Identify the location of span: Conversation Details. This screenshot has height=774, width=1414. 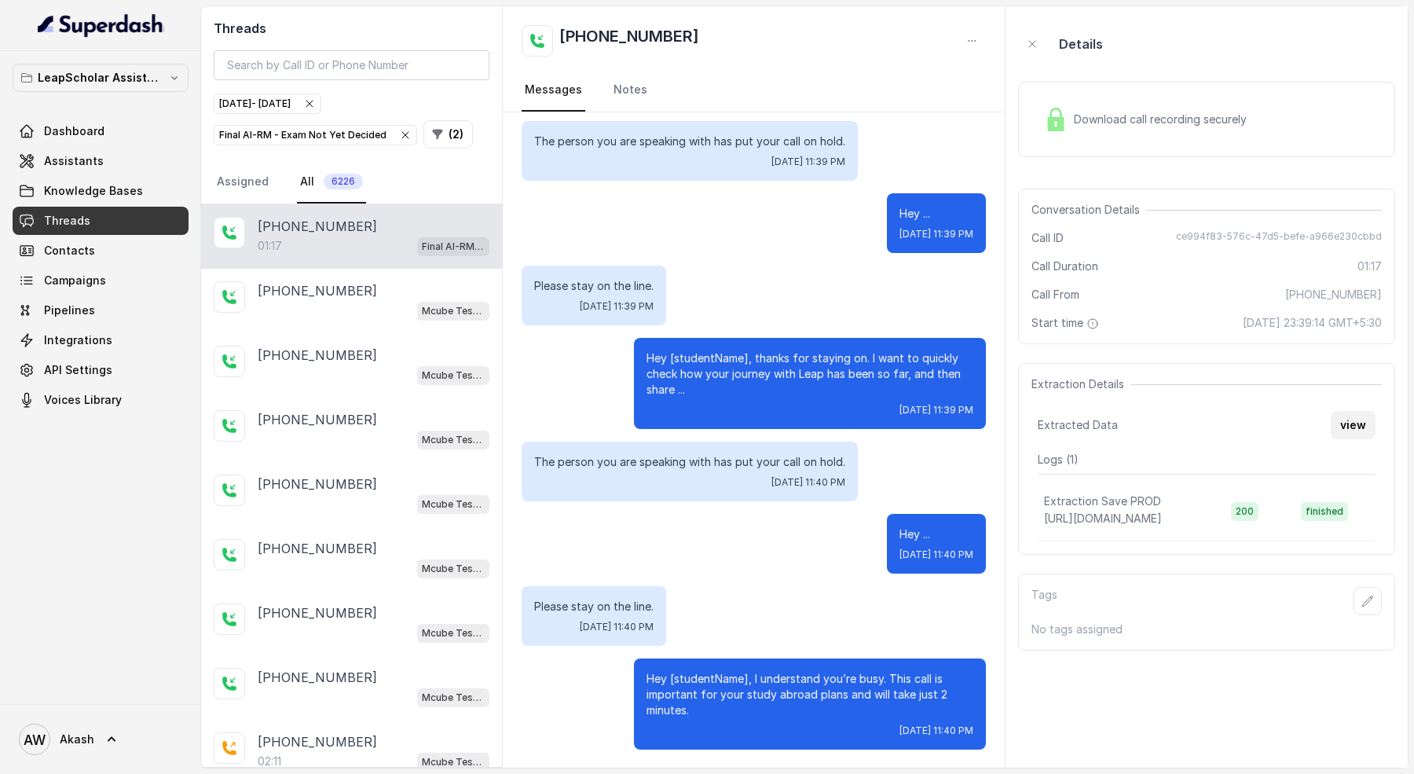
(1089, 210).